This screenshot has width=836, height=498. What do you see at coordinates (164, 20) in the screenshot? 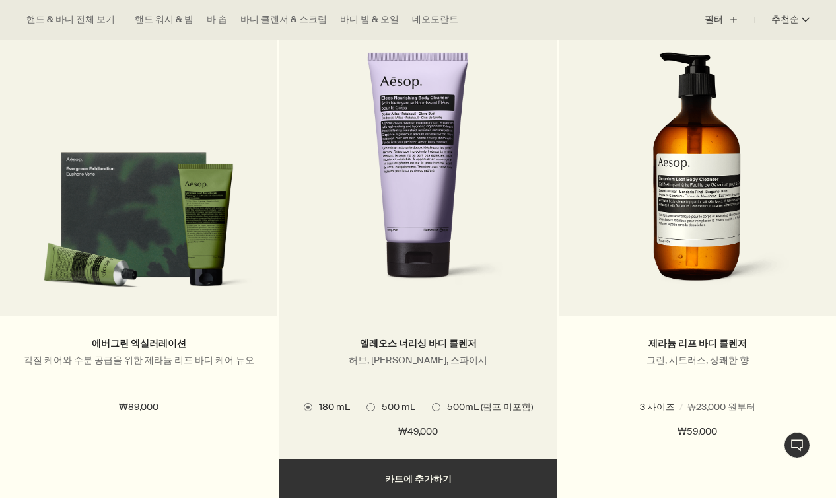
I see `a: 핸드 워시 & 밤` at bounding box center [164, 20].